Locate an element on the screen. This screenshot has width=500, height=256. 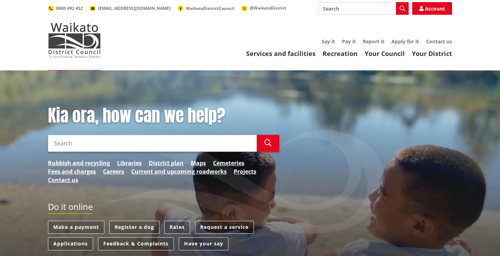
a: Maps is located at coordinates (198, 163).